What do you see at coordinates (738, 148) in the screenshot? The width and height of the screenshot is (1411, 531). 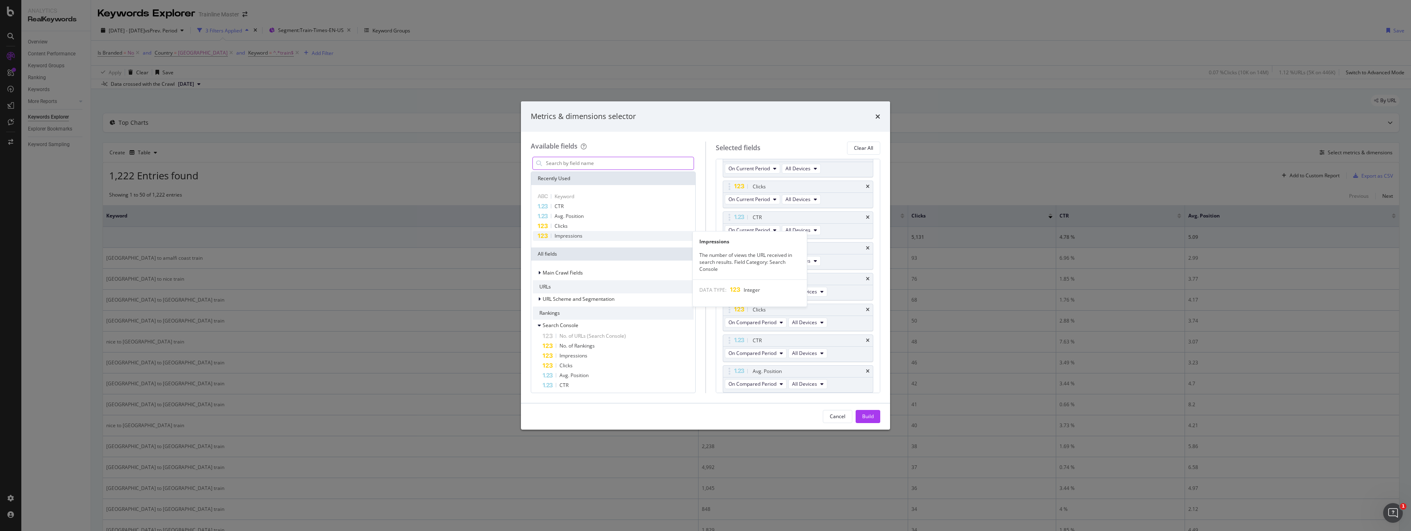 I see `div: Selected fields` at bounding box center [738, 148].